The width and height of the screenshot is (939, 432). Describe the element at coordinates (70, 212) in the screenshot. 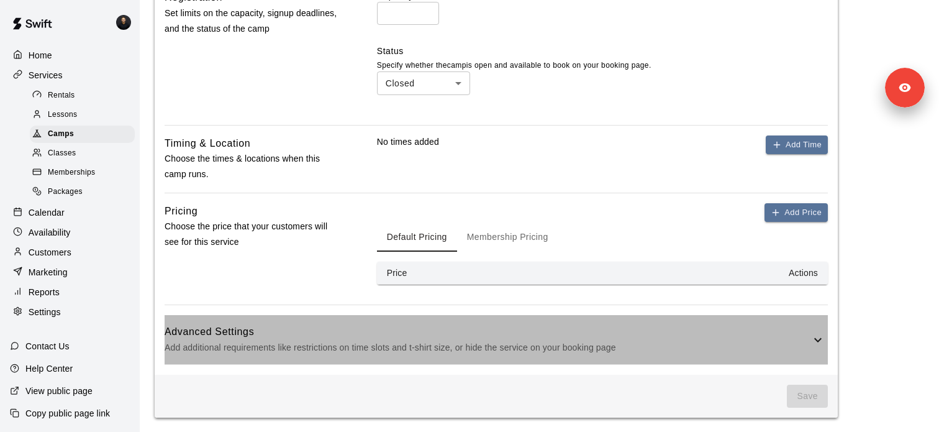

I see `div: Calendar` at that location.